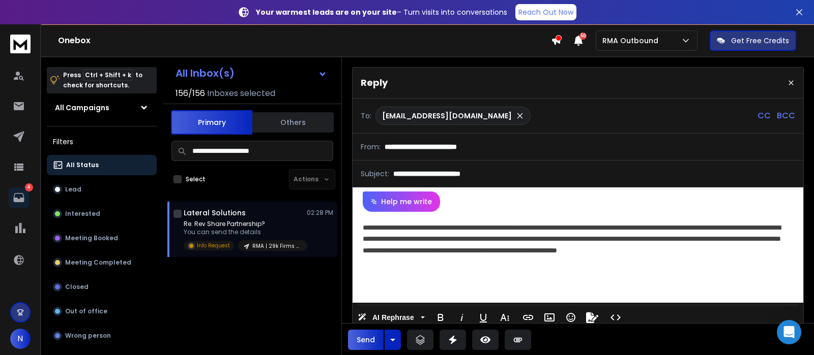 The image size is (814, 355). I want to click on h1: All Campaigns, so click(82, 108).